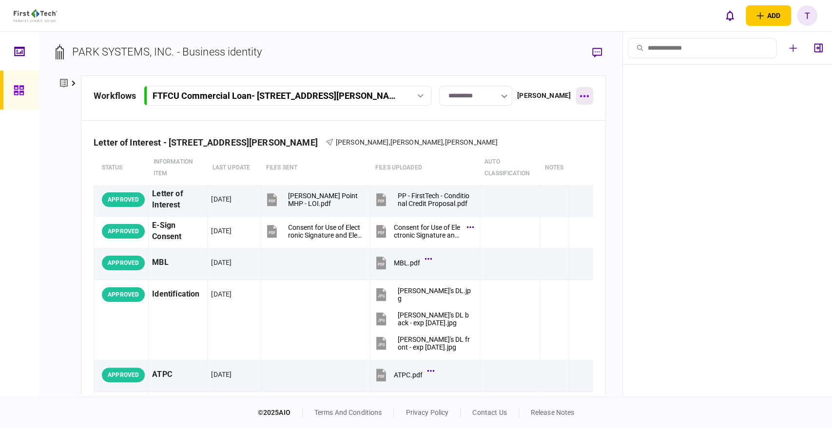  What do you see at coordinates (434, 200) in the screenshot?
I see `div: PP - FirstTech - Conditional Credit Proposal.pdf` at bounding box center [434, 200].